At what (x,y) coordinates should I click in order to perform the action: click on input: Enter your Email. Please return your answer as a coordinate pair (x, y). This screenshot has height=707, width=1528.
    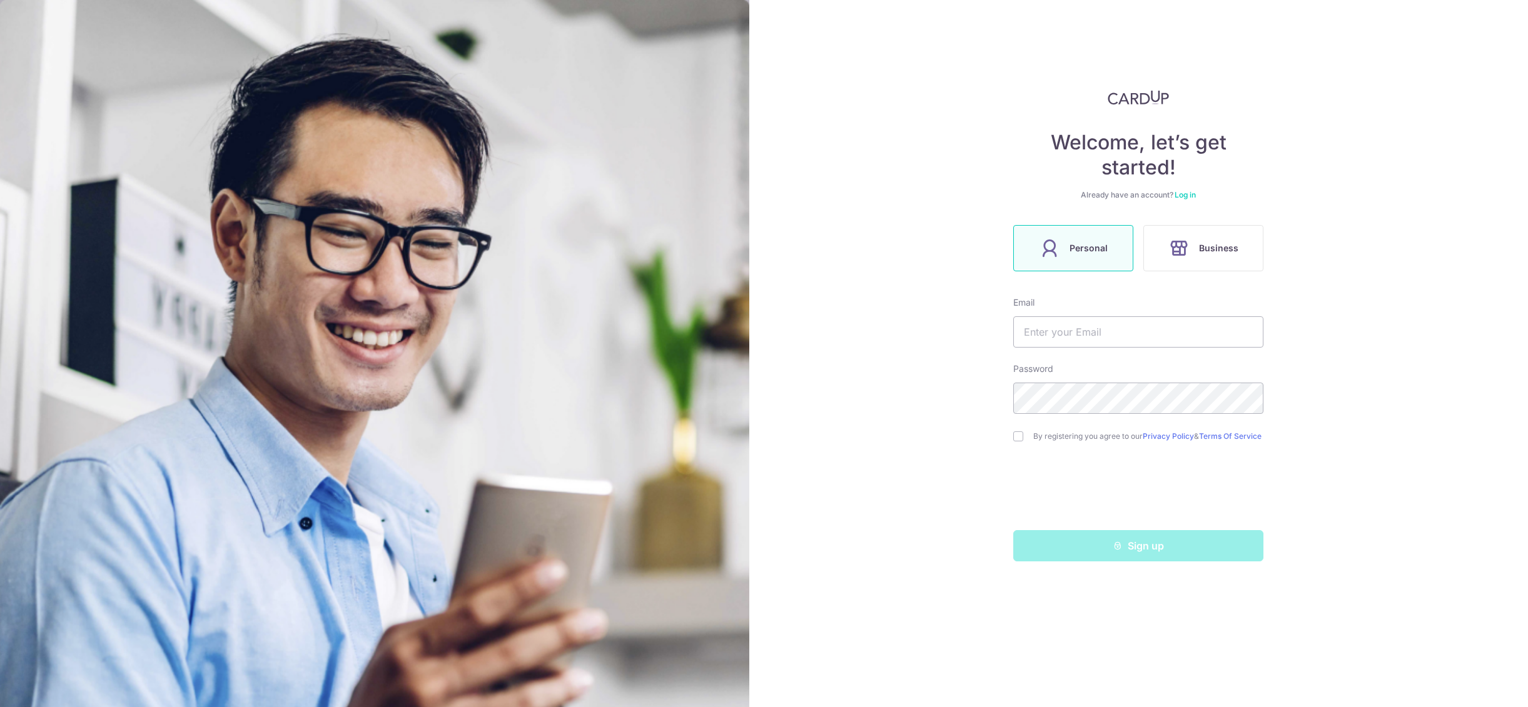
    Looking at the image, I should click on (1138, 332).